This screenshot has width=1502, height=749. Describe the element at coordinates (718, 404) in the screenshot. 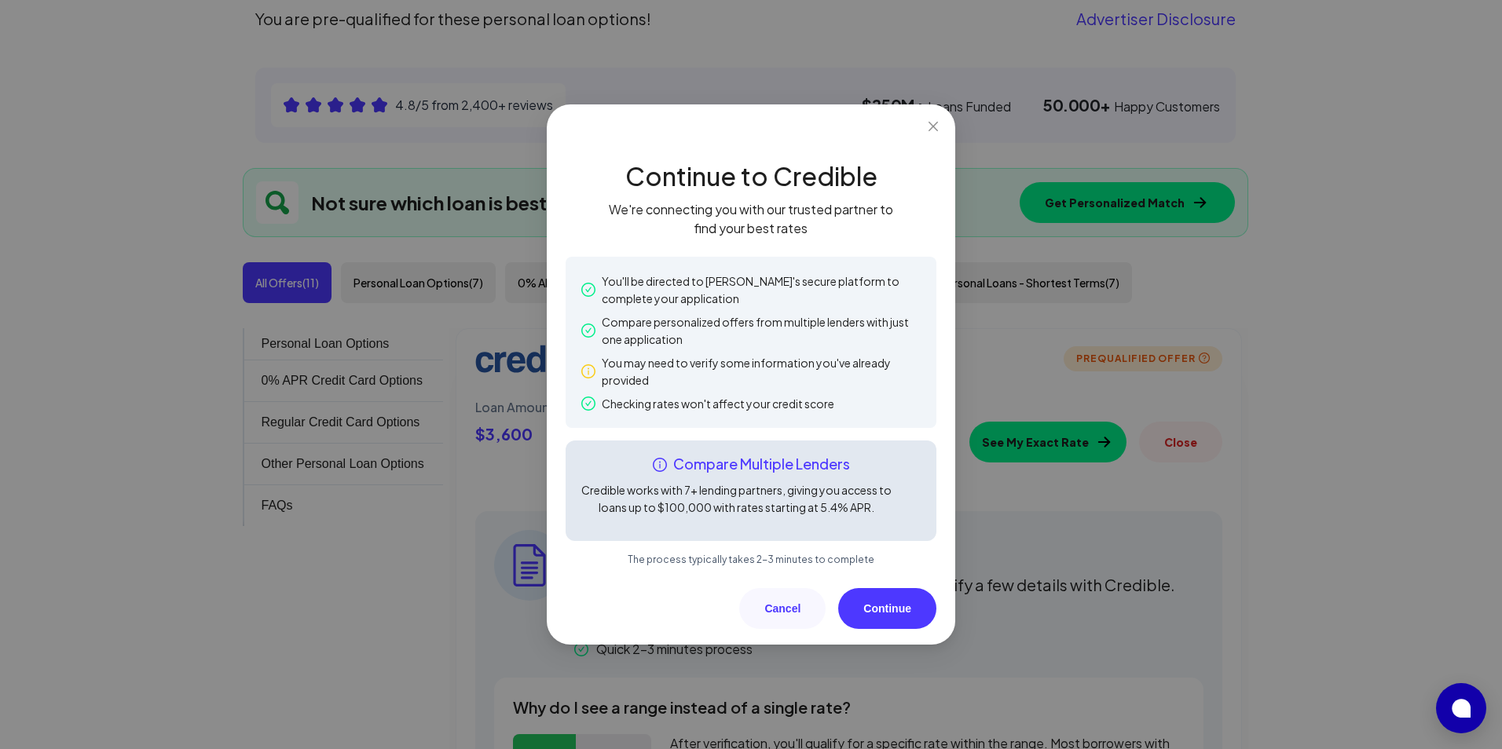

I see `span: Checking rates won't affect your credit score` at that location.